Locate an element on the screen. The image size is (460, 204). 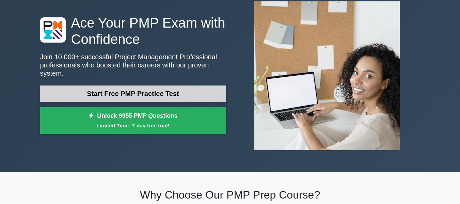
a: Unlock 9955 PMP QuestionsLimited Time: 7-day free trial! is located at coordinates (133, 121).